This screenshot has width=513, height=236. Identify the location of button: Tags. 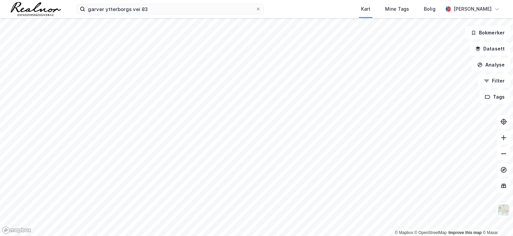
(494, 97).